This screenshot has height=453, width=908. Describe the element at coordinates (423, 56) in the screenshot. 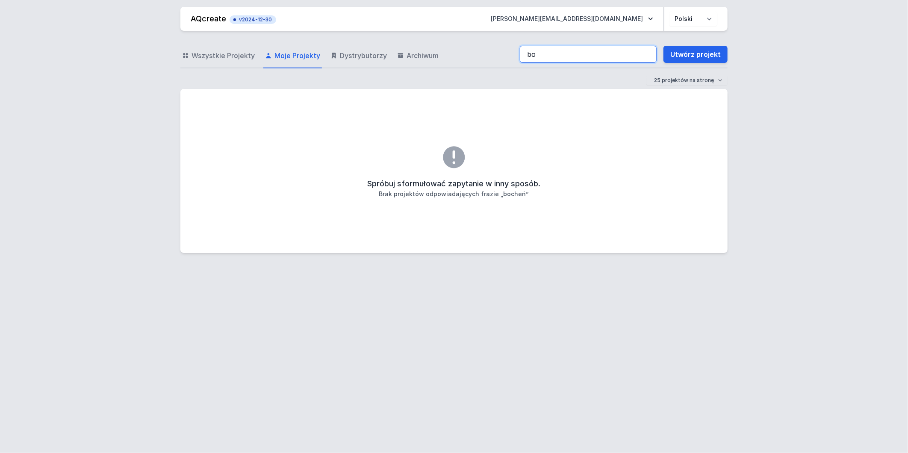

I see `span: Archiwum` at that location.